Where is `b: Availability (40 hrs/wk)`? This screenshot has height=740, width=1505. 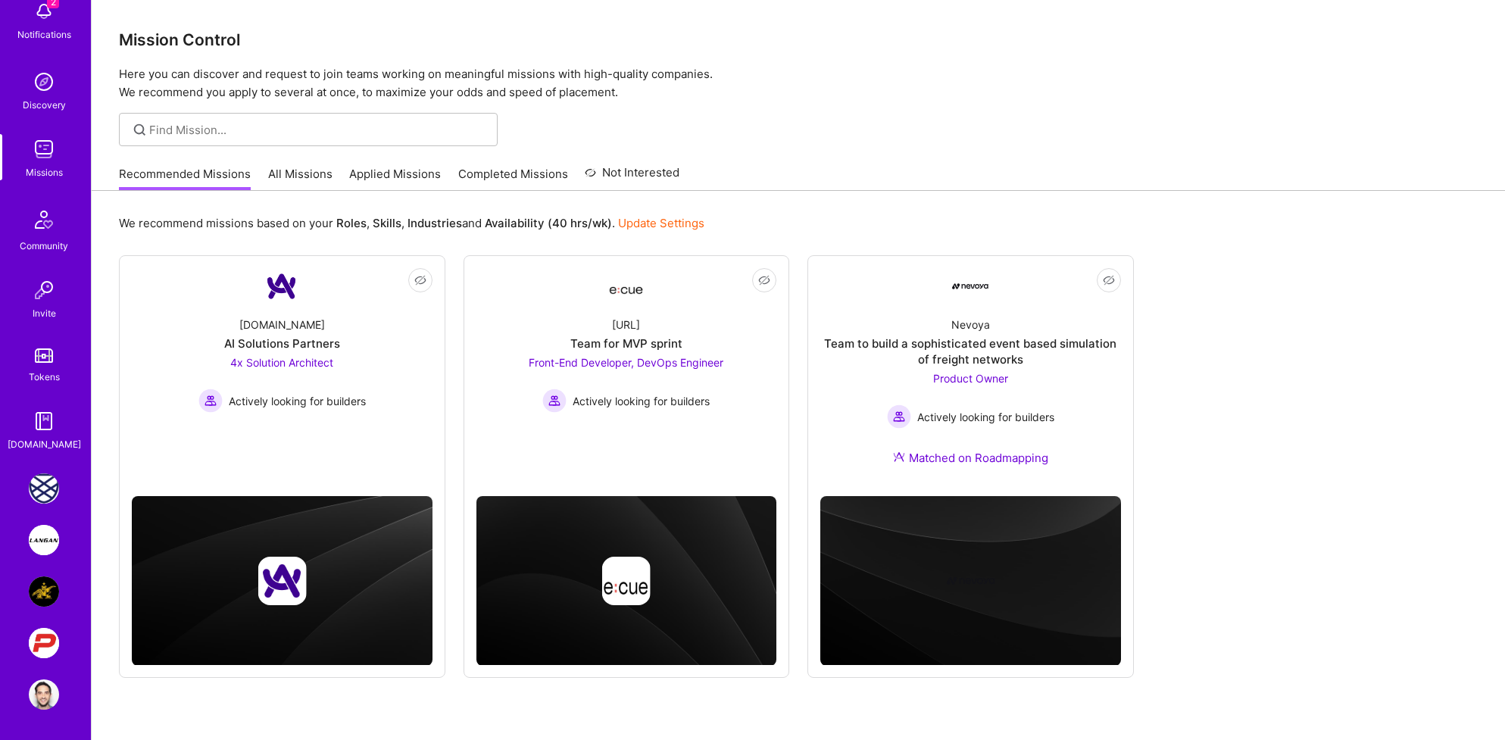
b: Availability (40 hrs/wk) is located at coordinates (549, 223).